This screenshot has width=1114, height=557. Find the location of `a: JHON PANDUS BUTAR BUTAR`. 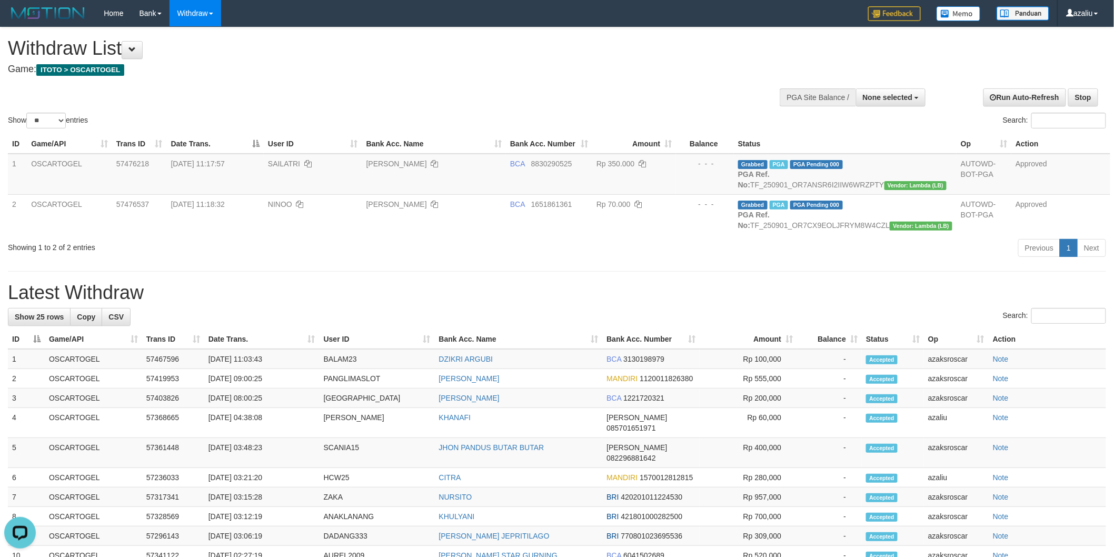

a: JHON PANDUS BUTAR BUTAR is located at coordinates (492, 448).